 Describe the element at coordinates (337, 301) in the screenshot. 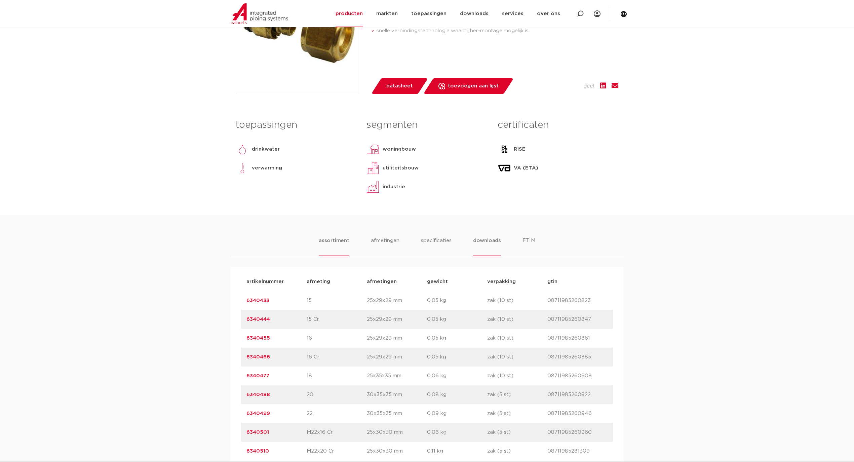

I see `p: 15` at that location.